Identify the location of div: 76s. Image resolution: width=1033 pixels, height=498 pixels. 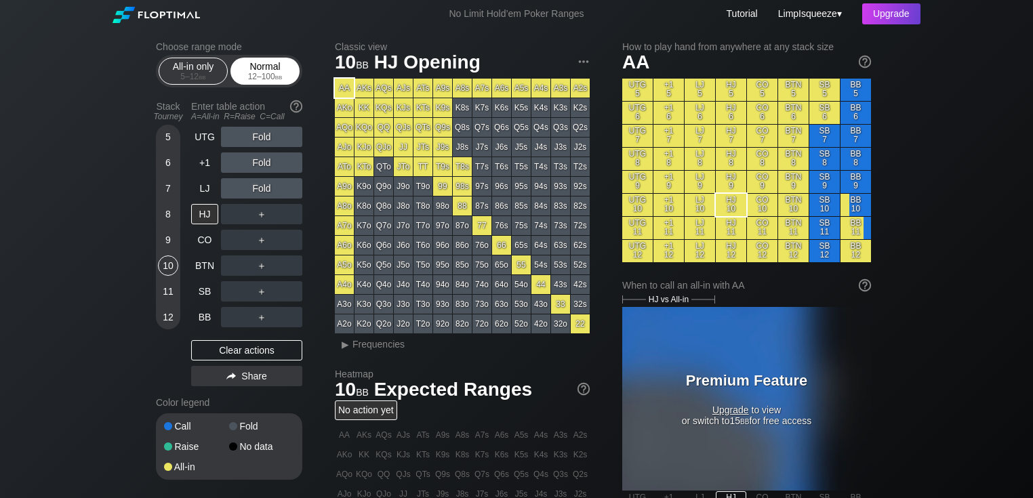
(502, 226).